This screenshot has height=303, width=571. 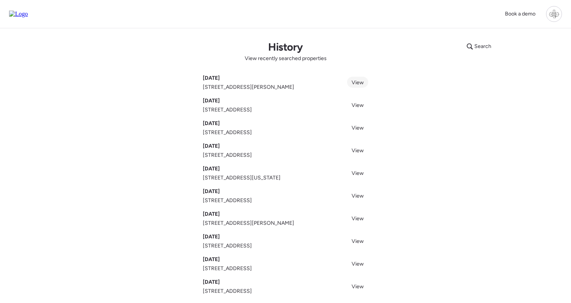 I want to click on span: View recently searched properties, so click(x=286, y=59).